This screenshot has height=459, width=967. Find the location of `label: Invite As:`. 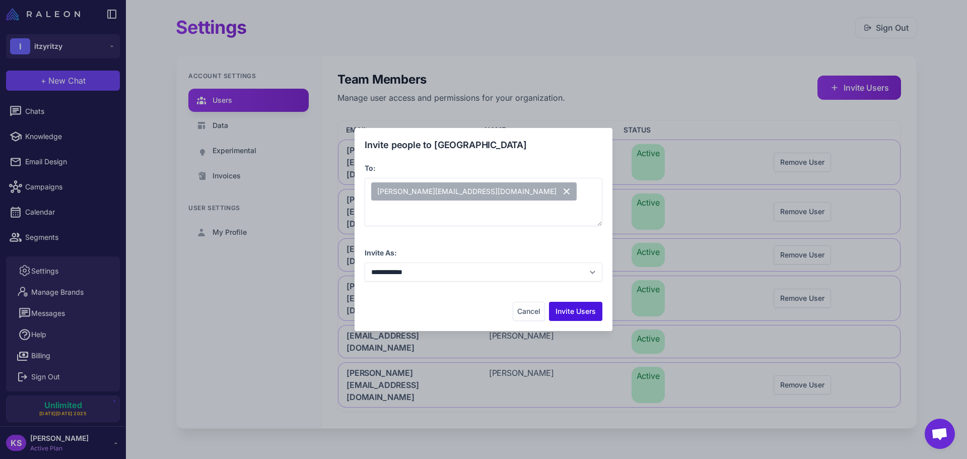

label: Invite As: is located at coordinates (381, 252).